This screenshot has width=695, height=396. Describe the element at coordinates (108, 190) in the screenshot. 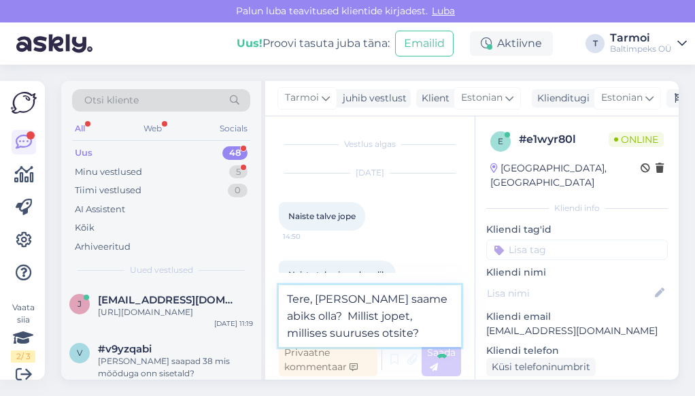

I see `div: Tiimi vestlused` at that location.